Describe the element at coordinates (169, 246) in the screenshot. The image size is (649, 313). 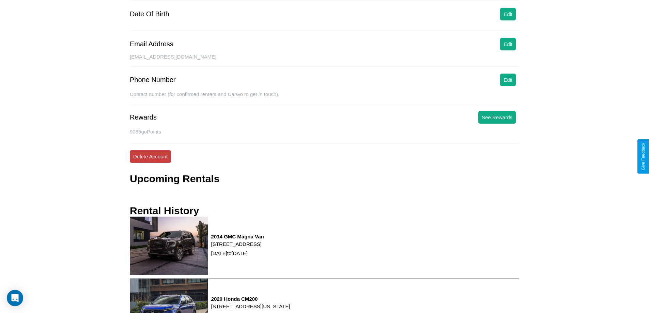
I see `img: rental` at that location.